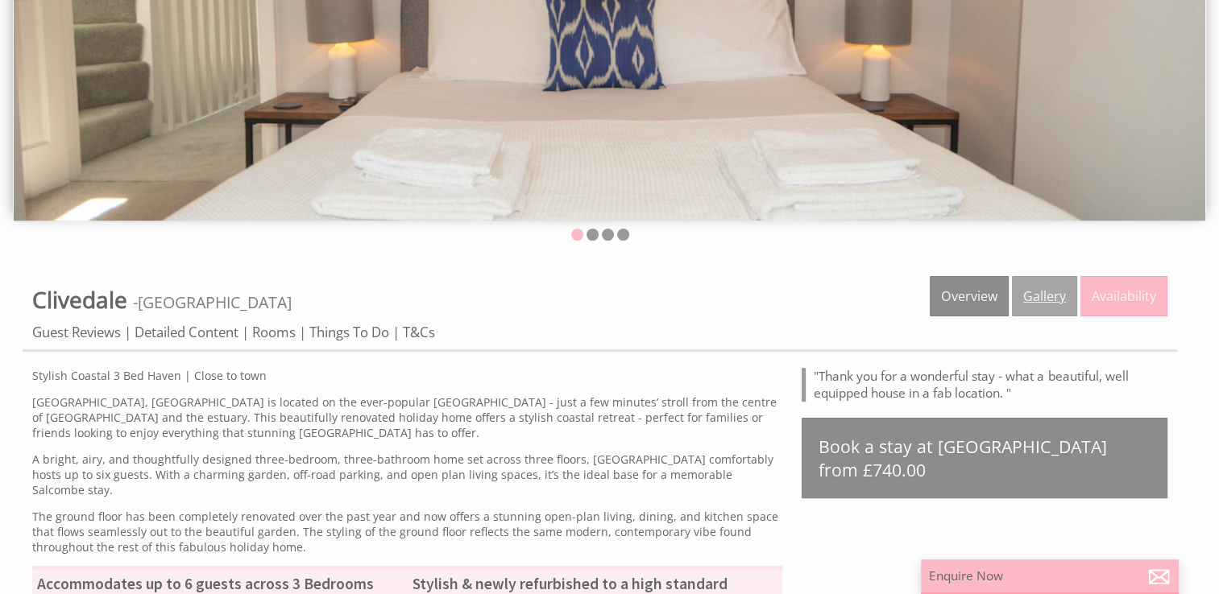 The image size is (1219, 594). What do you see at coordinates (407, 474) in the screenshot?
I see `p: A bright, airy, and thoughtfully designed three-bedroom, three-bathroom home set across three flo...` at bounding box center [407, 474].